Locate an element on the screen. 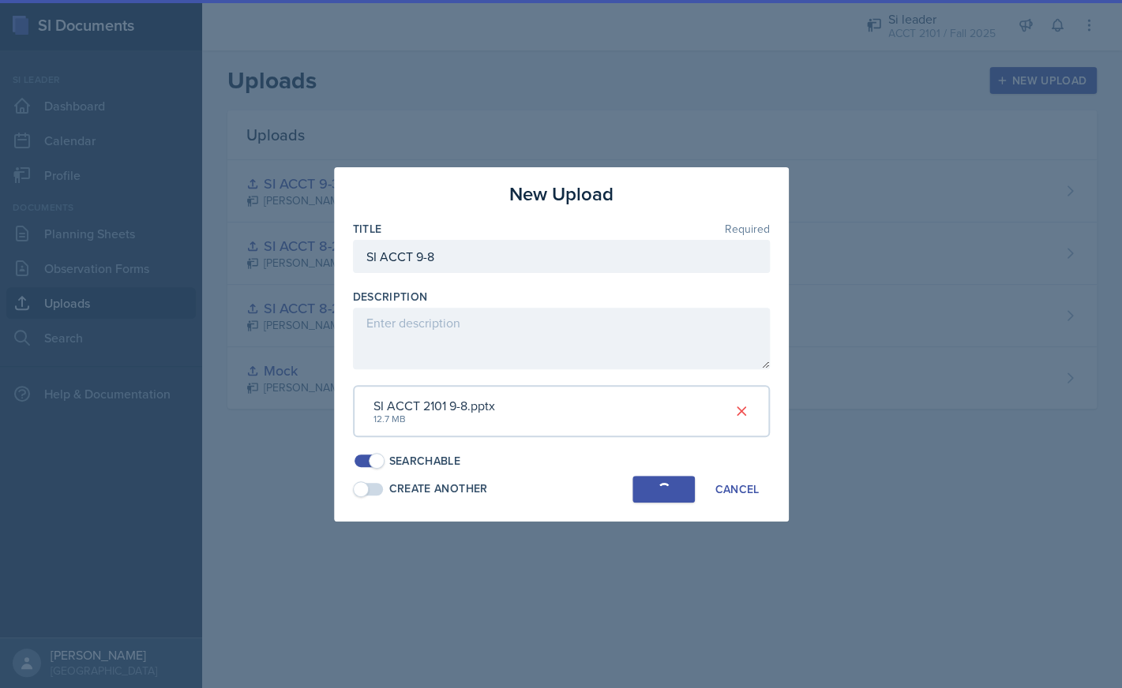  button: Cancel is located at coordinates (737, 489).